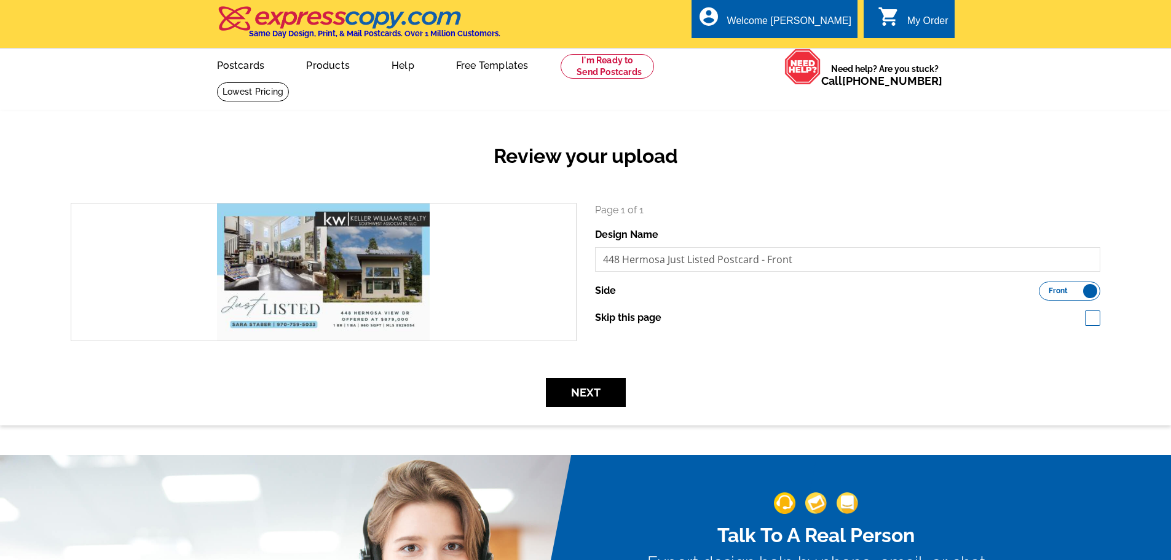  Describe the element at coordinates (1058, 291) in the screenshot. I see `span: Front` at that location.